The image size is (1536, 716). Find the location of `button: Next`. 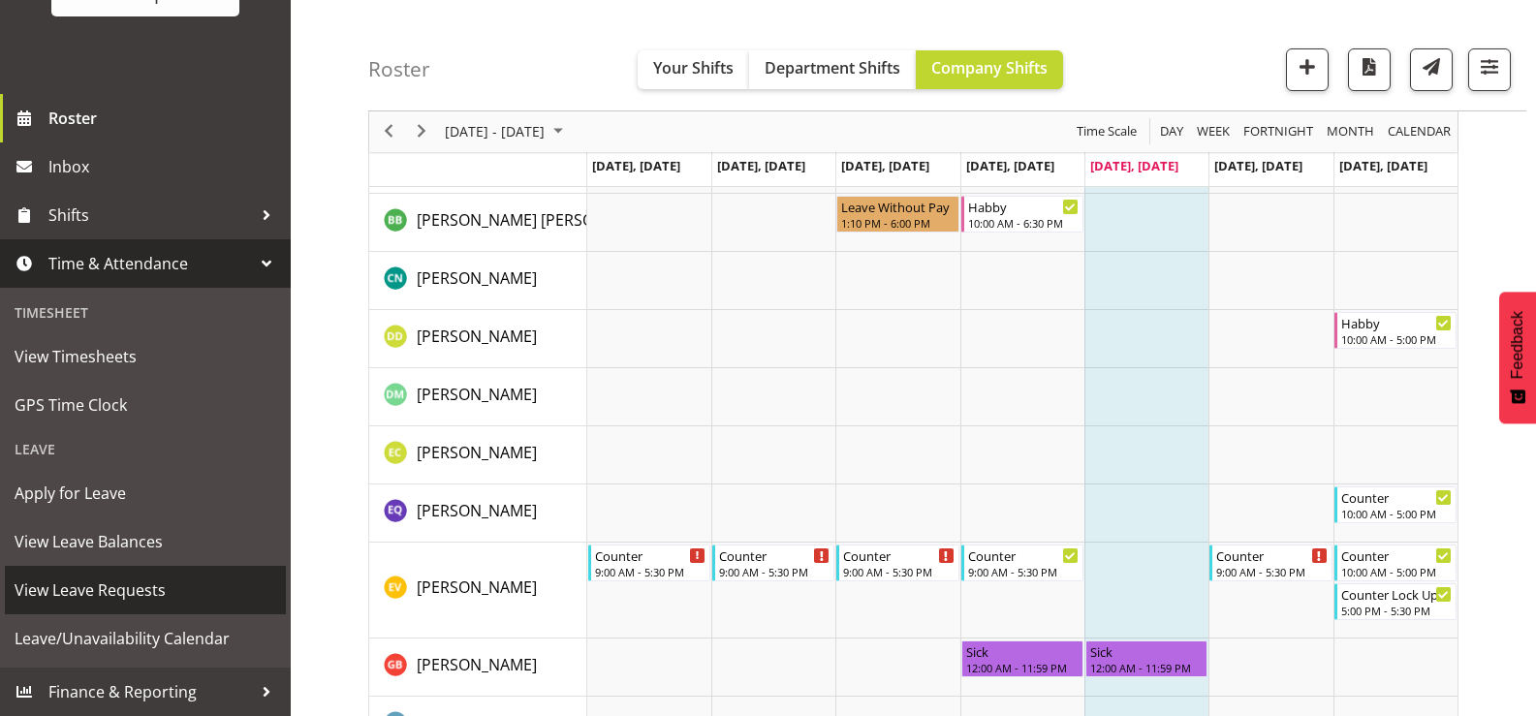

button: Next is located at coordinates (421, 132).